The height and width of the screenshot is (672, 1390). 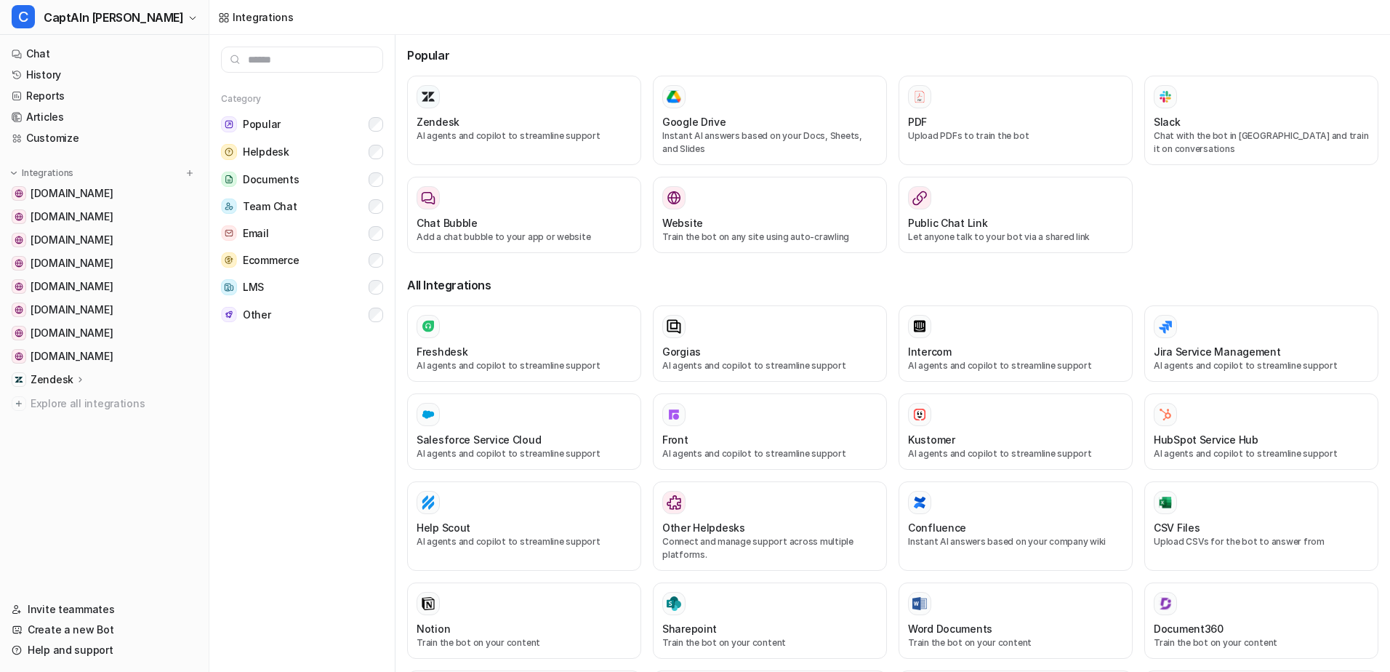 What do you see at coordinates (104, 609) in the screenshot?
I see `a: Invite teammates` at bounding box center [104, 609].